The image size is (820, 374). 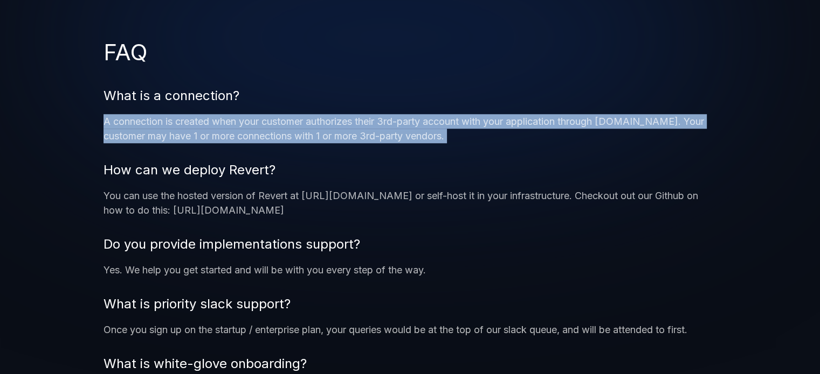 I want to click on p: How can we deploy Revert?, so click(x=409, y=170).